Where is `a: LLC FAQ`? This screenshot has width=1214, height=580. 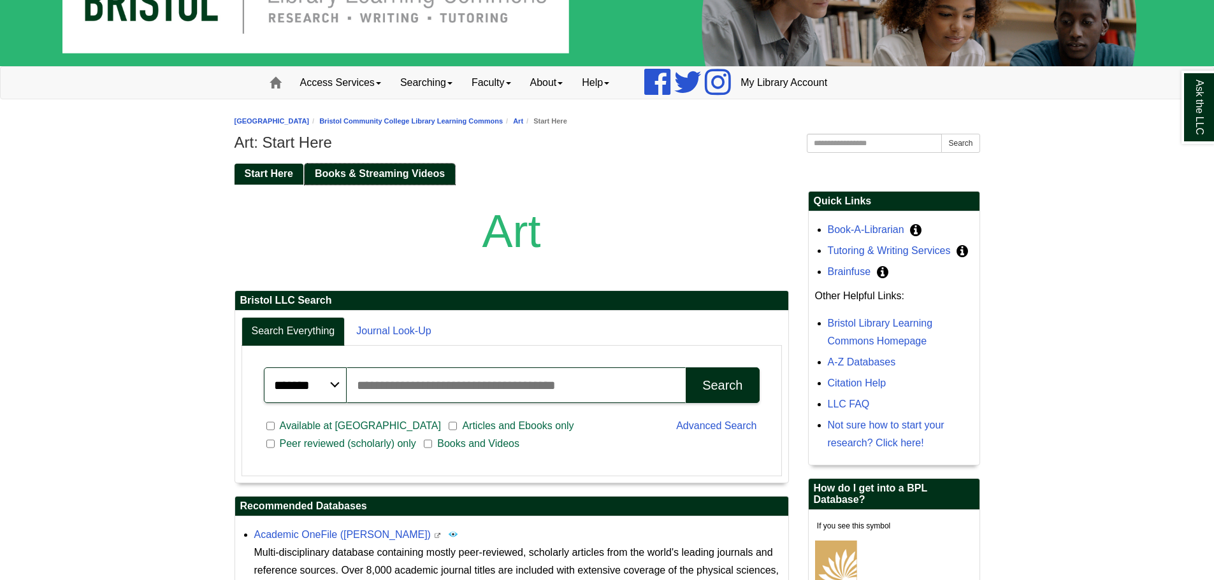 a: LLC FAQ is located at coordinates (849, 404).